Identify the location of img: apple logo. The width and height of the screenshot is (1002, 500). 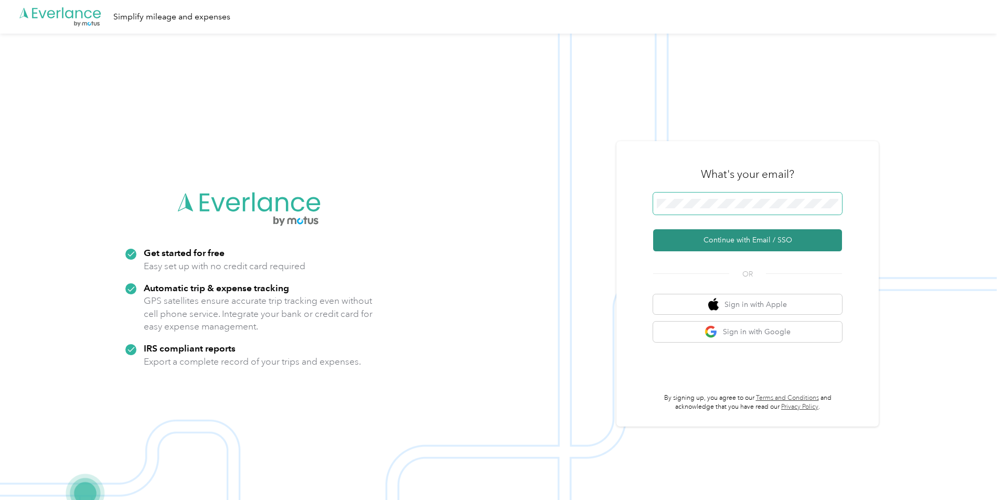
(713, 304).